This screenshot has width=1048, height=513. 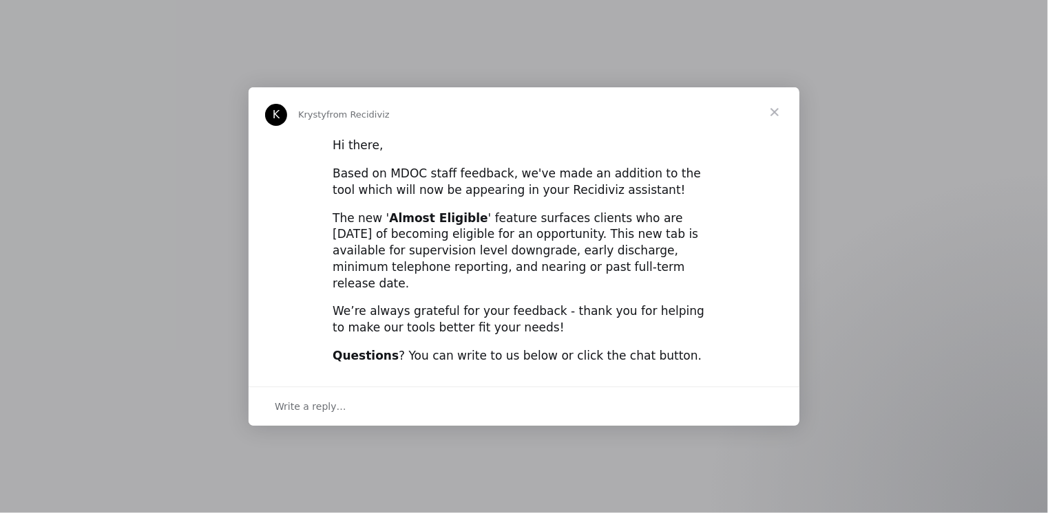 I want to click on div: Profile image for Krysty, so click(x=276, y=115).